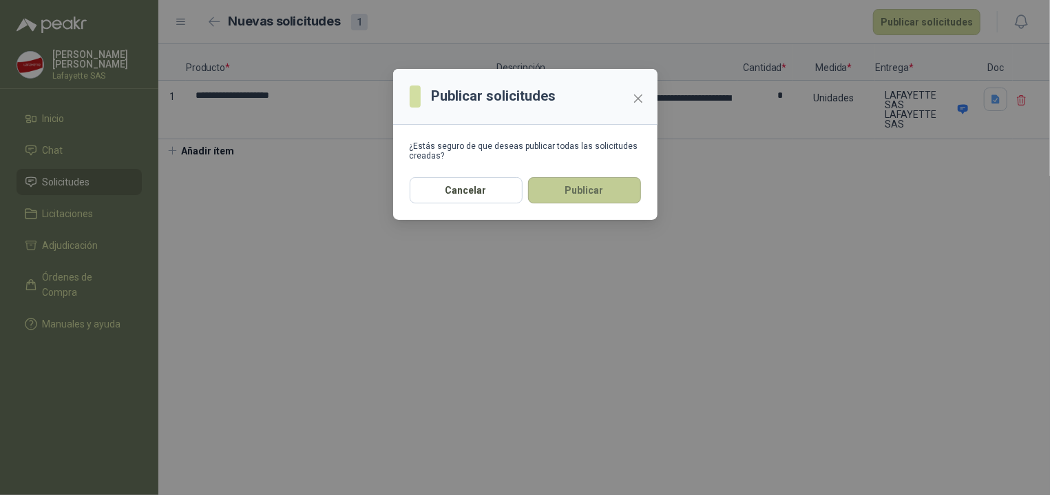  What do you see at coordinates (585, 190) in the screenshot?
I see `button: Publicar` at bounding box center [585, 190].